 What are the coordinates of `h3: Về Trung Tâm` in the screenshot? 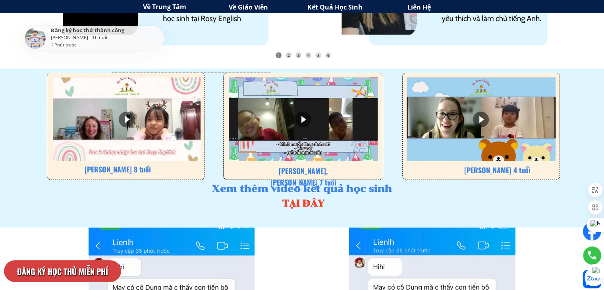 It's located at (184, 7).